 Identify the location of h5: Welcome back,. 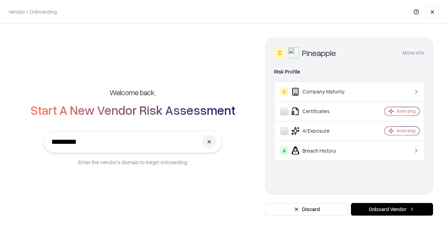
(133, 92).